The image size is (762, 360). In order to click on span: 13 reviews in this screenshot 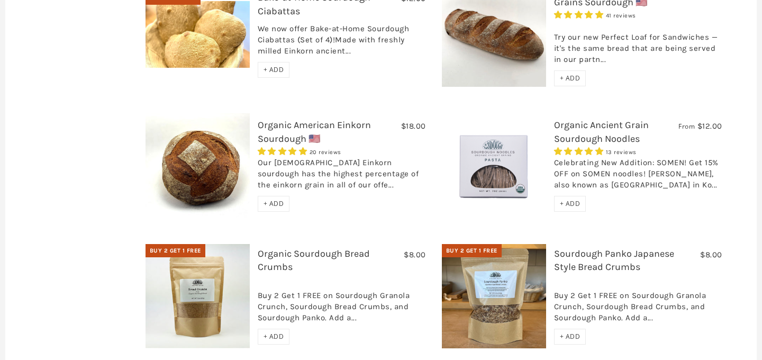, I will do `click(621, 152)`.